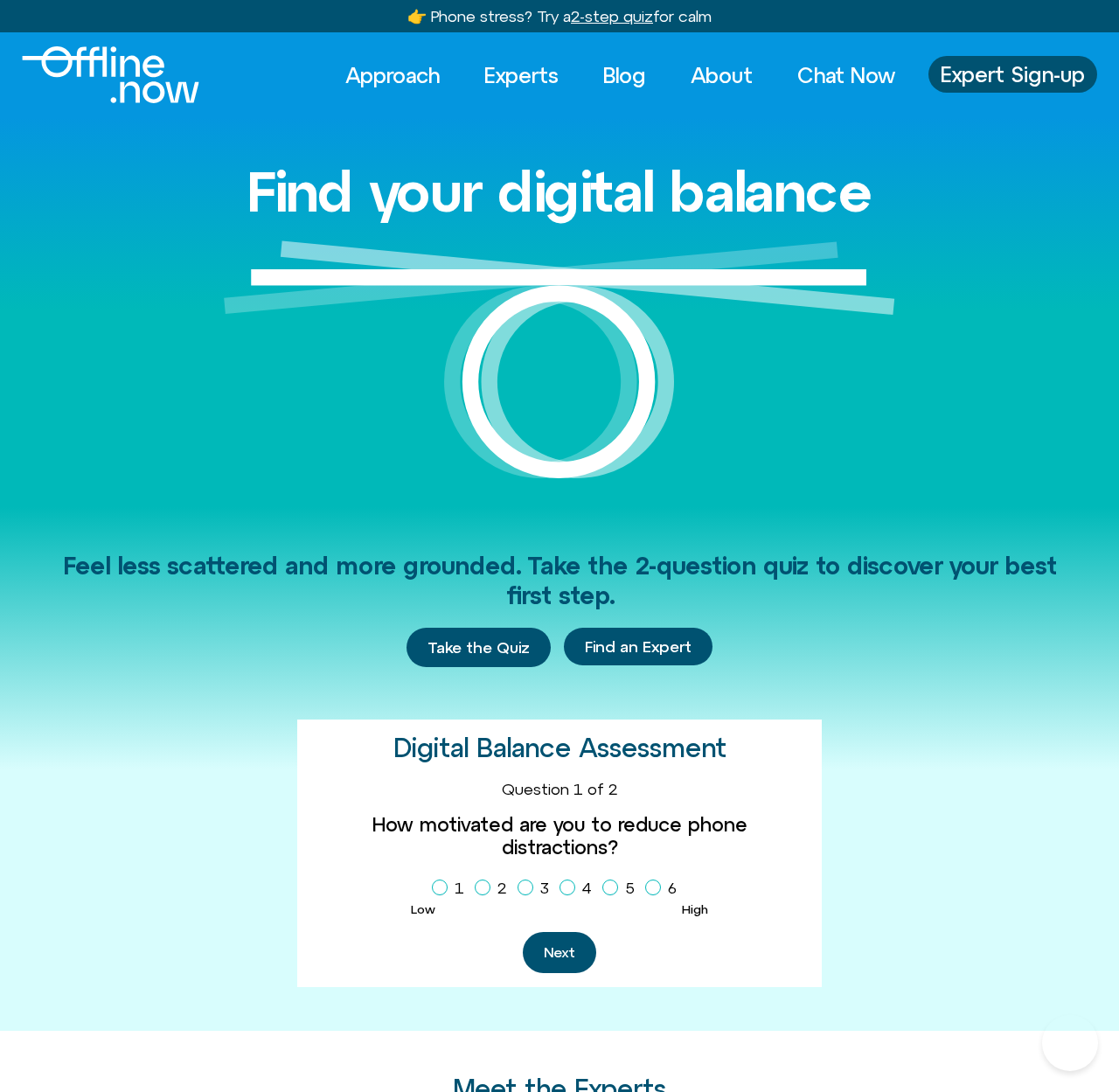  Describe the element at coordinates (559, 581) in the screenshot. I see `span: Feel less scattered and more grounded. Take the 2-question quiz to discover your best first step.` at that location.